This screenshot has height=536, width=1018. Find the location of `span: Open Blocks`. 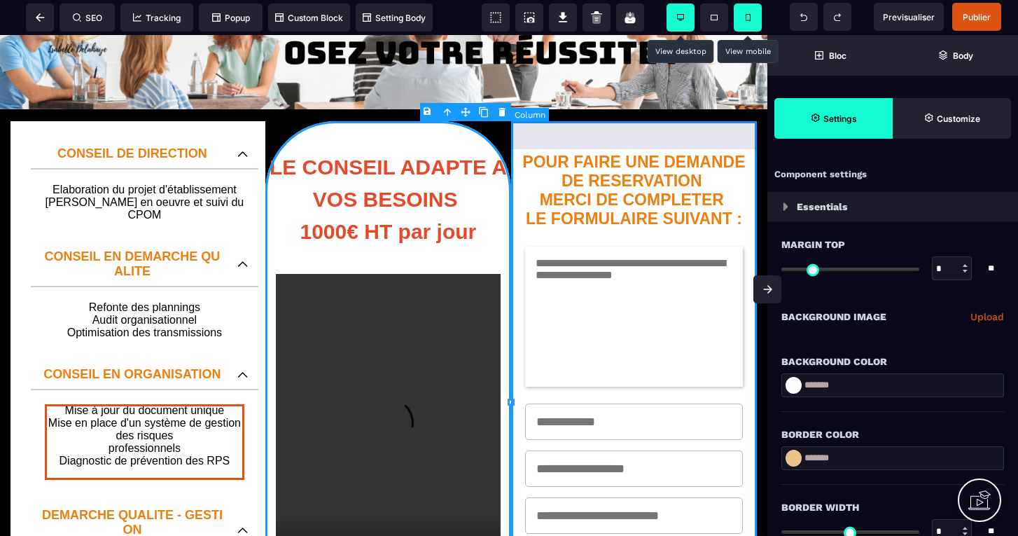

span: Open Blocks is located at coordinates (830, 55).